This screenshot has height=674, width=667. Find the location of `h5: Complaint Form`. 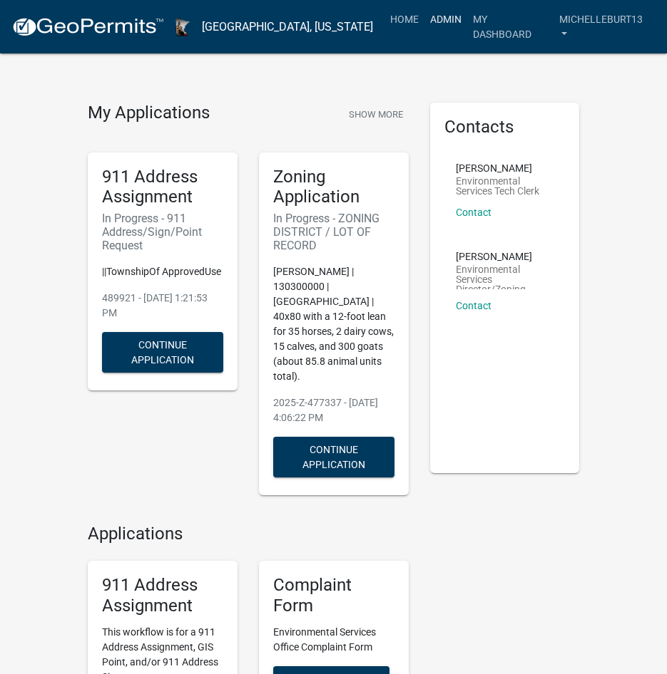

h5: Complaint Form is located at coordinates (334, 596).